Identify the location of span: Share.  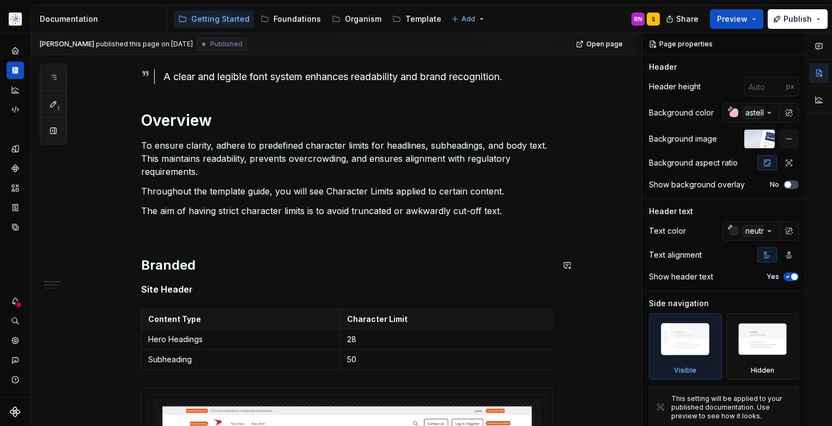
(687, 19).